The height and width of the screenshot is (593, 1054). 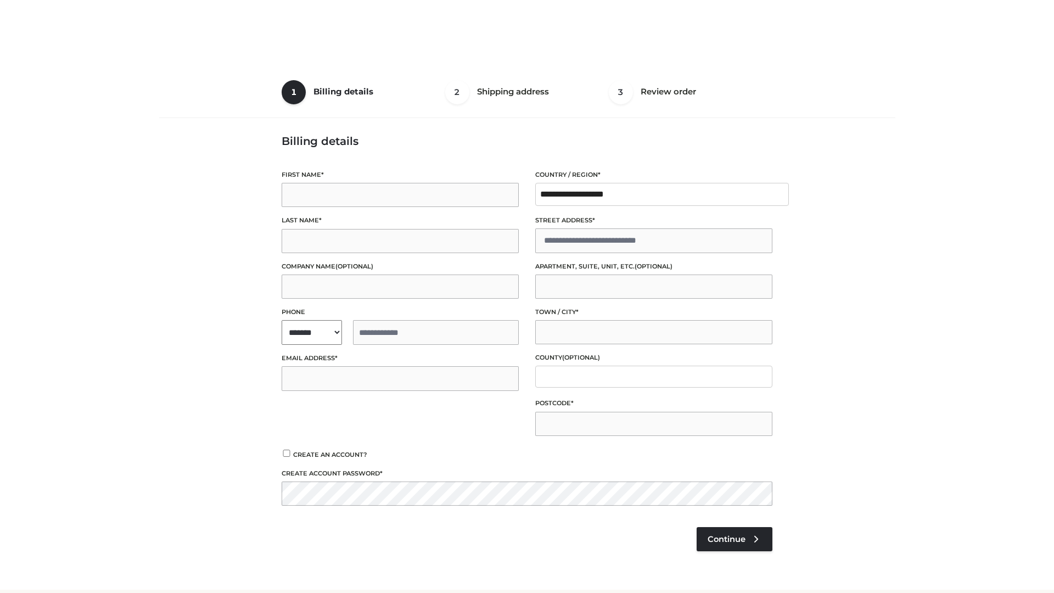 What do you see at coordinates (726, 539) in the screenshot?
I see `span: Continue` at bounding box center [726, 539].